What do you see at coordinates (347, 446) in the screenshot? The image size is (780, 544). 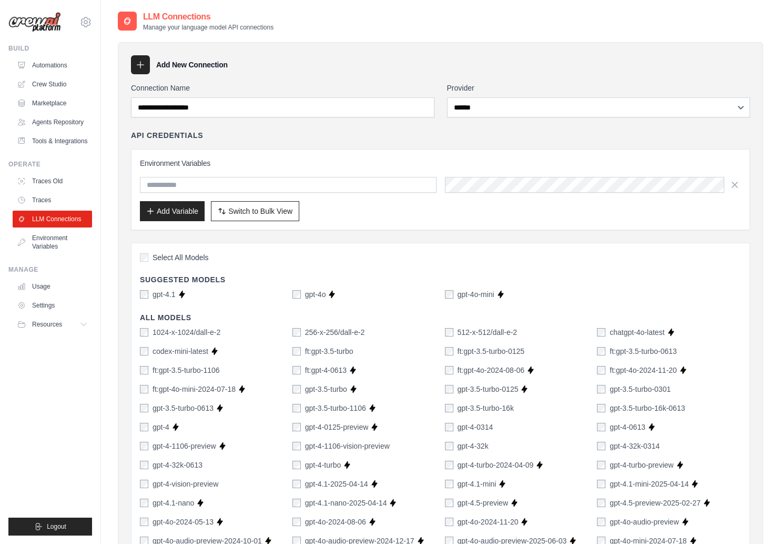 I see `label: gpt-4-1106-vision-preview` at bounding box center [347, 446].